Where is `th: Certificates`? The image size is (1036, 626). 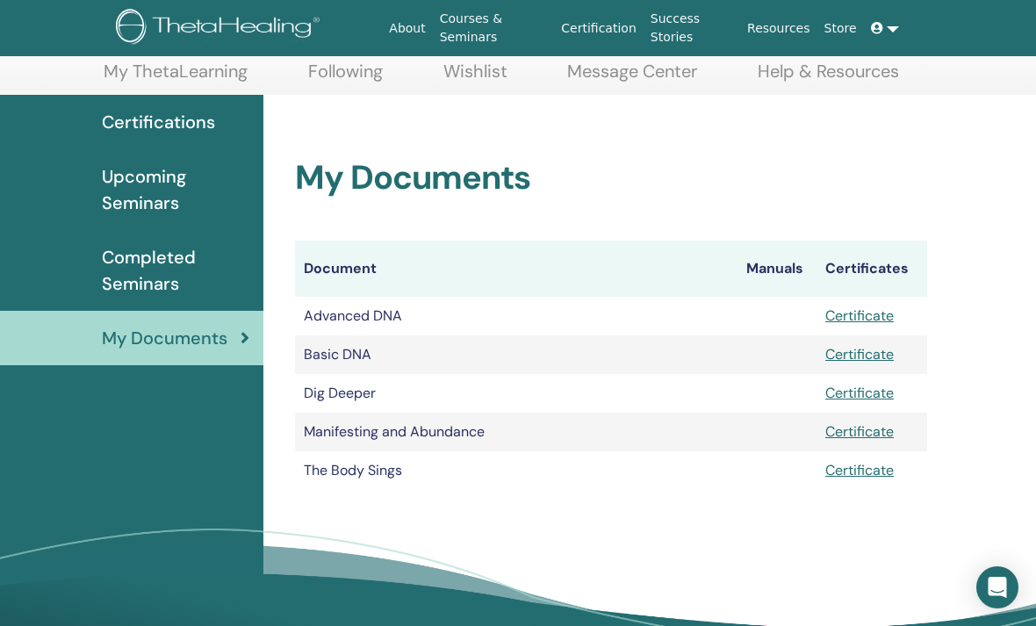 th: Certificates is located at coordinates (872, 269).